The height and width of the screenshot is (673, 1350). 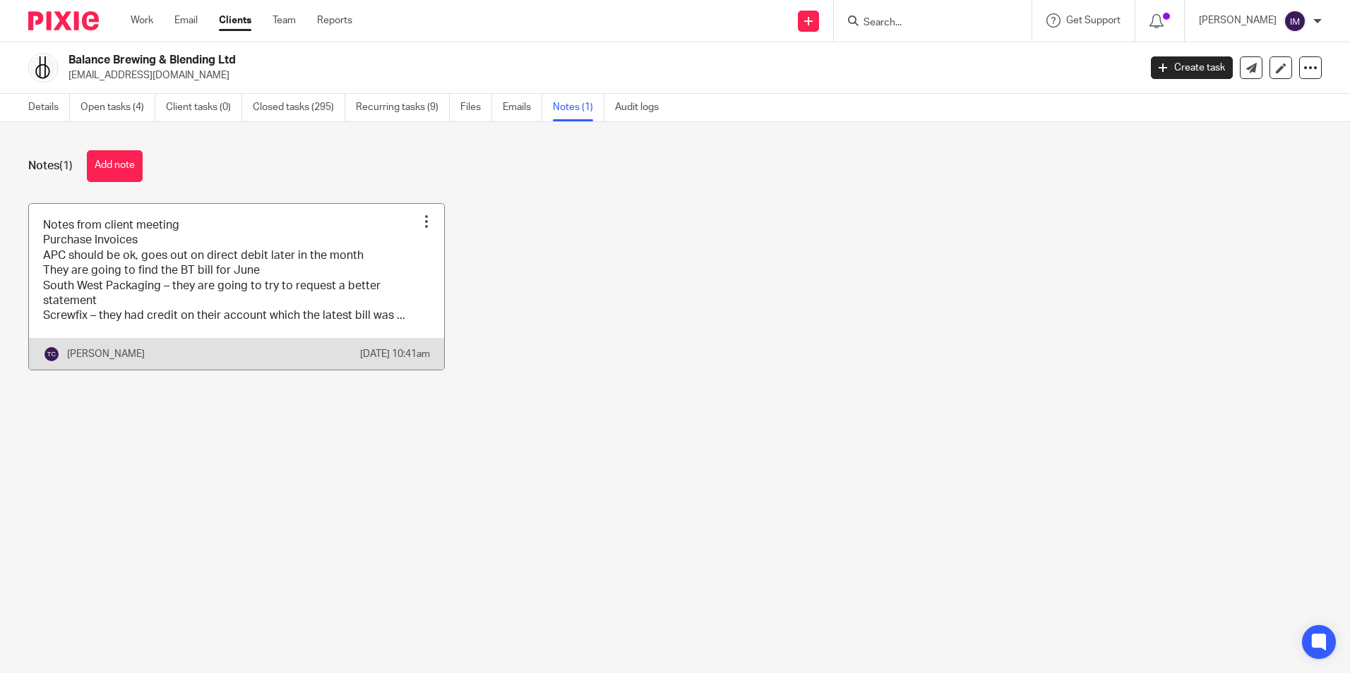 I want to click on a: Reports, so click(x=335, y=20).